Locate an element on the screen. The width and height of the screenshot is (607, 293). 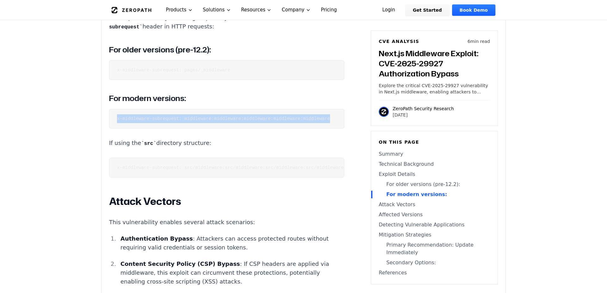
a: Exploit Details is located at coordinates (434, 175).